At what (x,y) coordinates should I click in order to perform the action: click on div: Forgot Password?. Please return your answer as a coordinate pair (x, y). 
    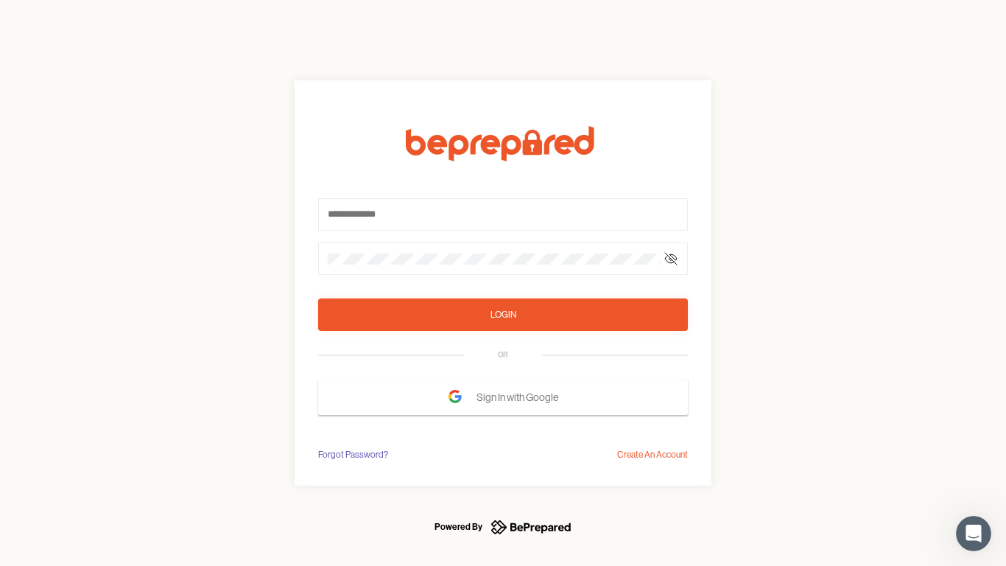
    Looking at the image, I should click on (353, 454).